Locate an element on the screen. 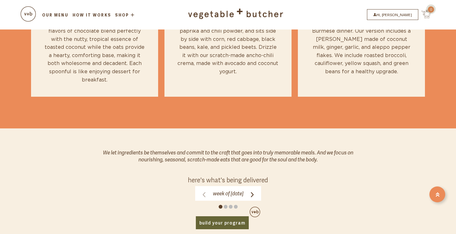  a: Shop is located at coordinates (125, 15).